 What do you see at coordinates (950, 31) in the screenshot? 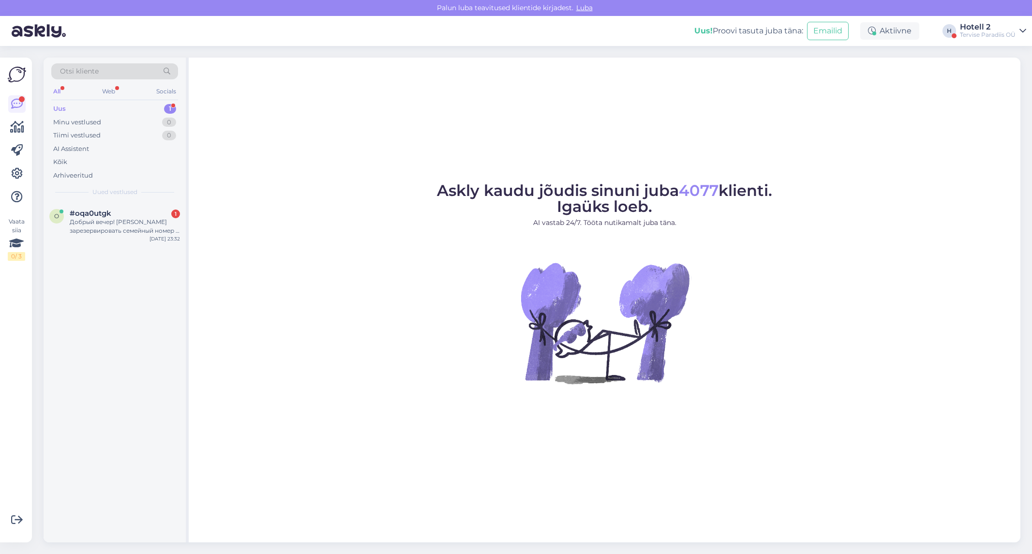
I see `div: H` at bounding box center [950, 31].